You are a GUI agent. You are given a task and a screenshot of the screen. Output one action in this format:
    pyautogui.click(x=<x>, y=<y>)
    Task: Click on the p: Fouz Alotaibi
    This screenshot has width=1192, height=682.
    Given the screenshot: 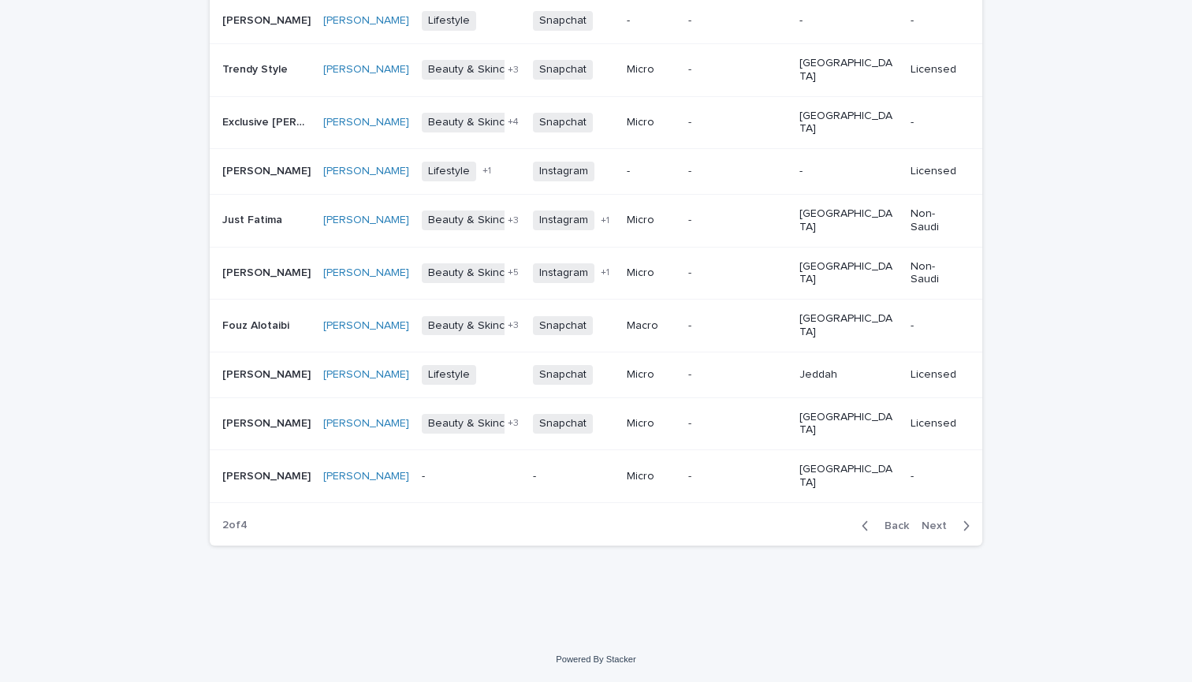 What is the action you would take?
    pyautogui.click(x=257, y=324)
    